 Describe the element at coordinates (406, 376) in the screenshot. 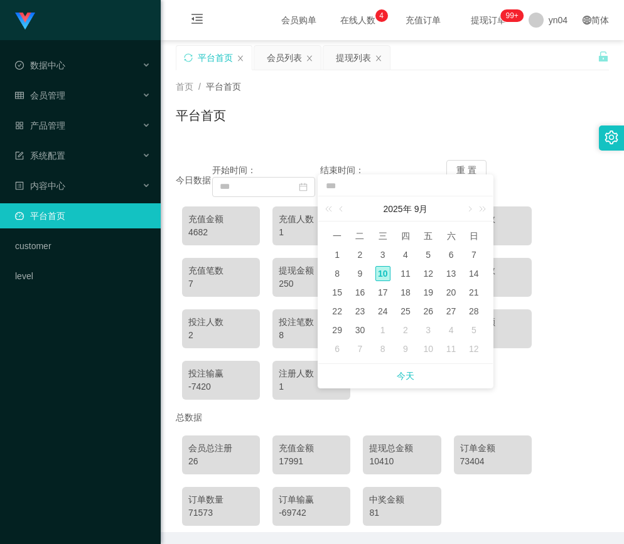

I see `a: 今天` at that location.